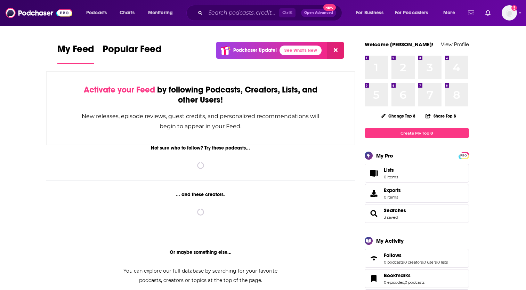 Image resolution: width=526 pixels, height=290 pixels. I want to click on div: ... and these creators., so click(200, 194).